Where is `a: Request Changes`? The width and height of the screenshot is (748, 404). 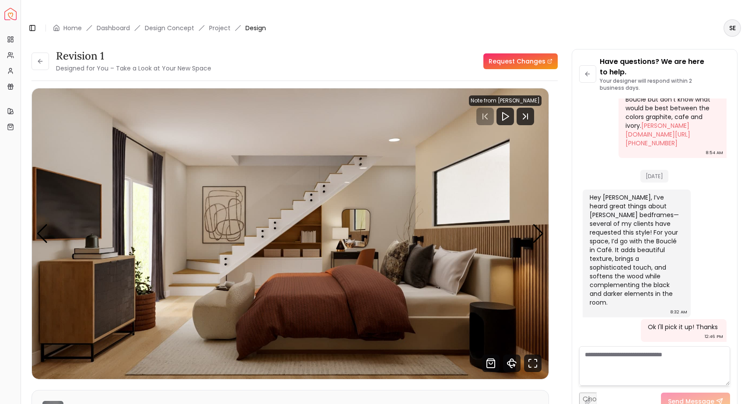 a: Request Changes is located at coordinates (520, 61).